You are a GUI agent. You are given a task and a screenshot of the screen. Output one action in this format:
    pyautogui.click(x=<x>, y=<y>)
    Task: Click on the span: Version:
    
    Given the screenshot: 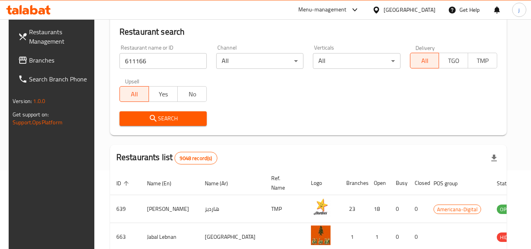 What is the action you would take?
    pyautogui.click(x=22, y=101)
    